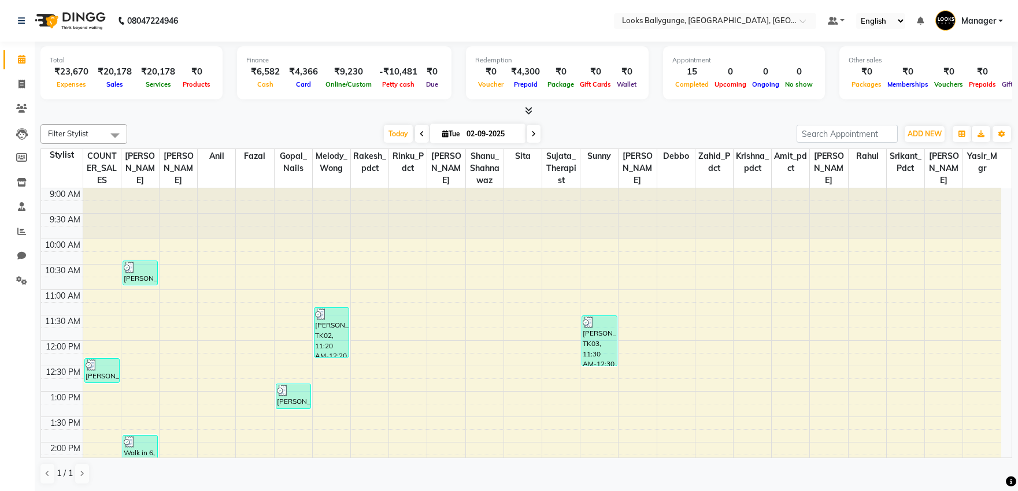 The height and width of the screenshot is (491, 1018). I want to click on span: Srikant_Pdct, so click(905, 162).